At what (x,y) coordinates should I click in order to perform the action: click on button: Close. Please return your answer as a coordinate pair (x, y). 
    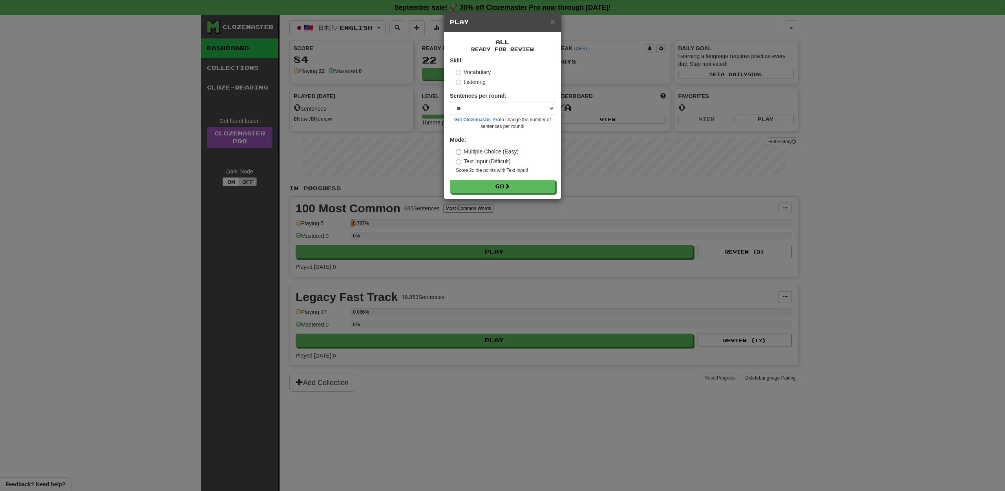
    Looking at the image, I should click on (553, 21).